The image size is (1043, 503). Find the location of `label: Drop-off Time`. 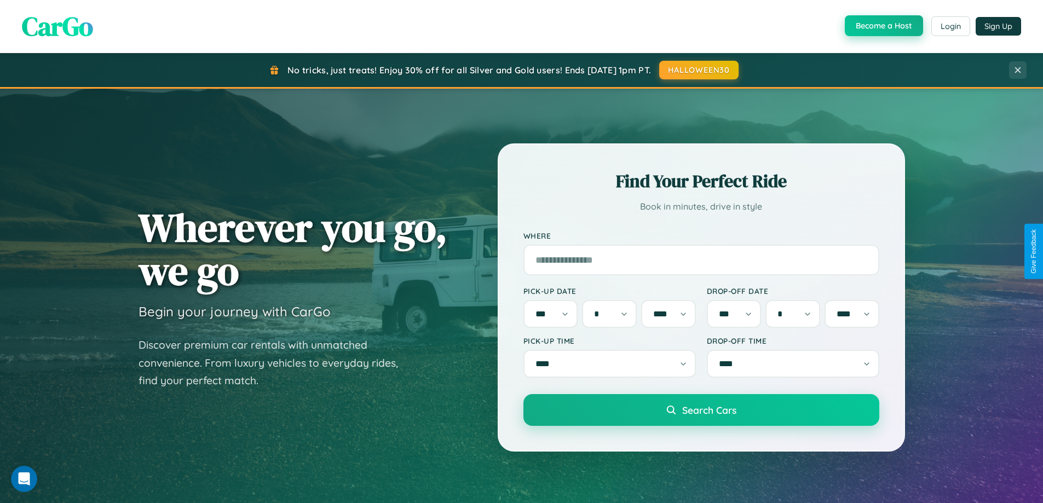

label: Drop-off Time is located at coordinates (793, 340).